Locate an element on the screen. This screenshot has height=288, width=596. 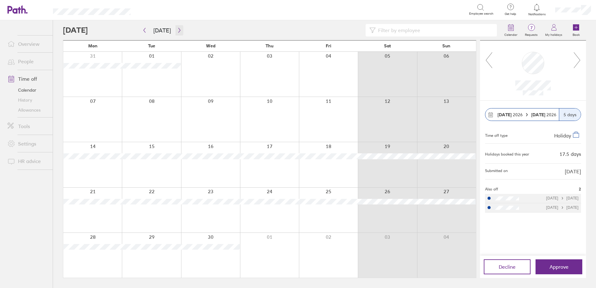
label: My holidays is located at coordinates (553, 34).